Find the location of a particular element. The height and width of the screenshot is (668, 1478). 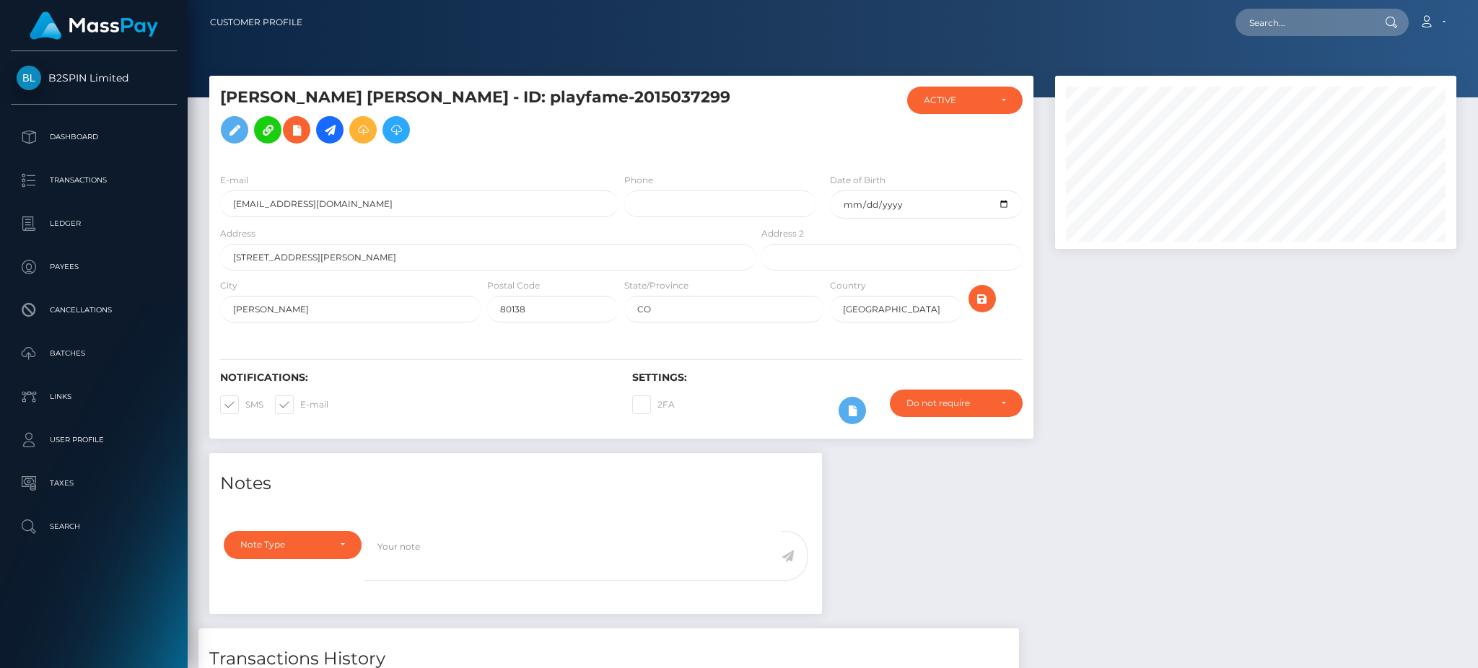

p: User Profile is located at coordinates (94, 440).